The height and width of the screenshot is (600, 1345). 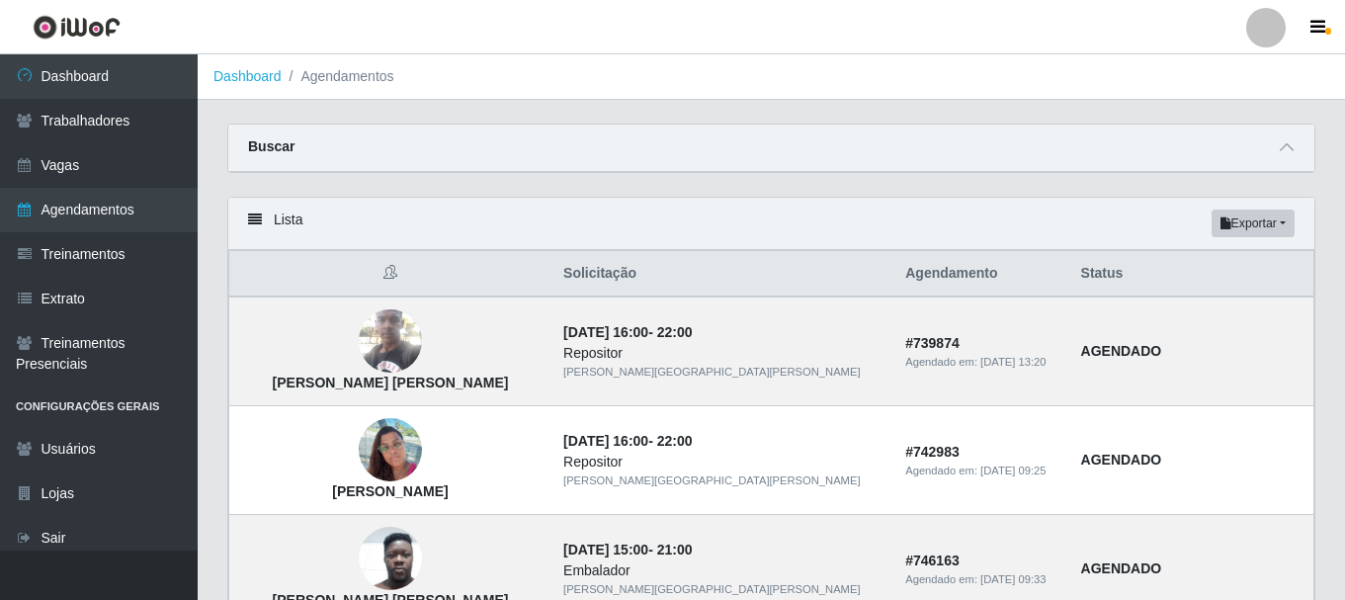 I want to click on time: 21:00, so click(x=675, y=549).